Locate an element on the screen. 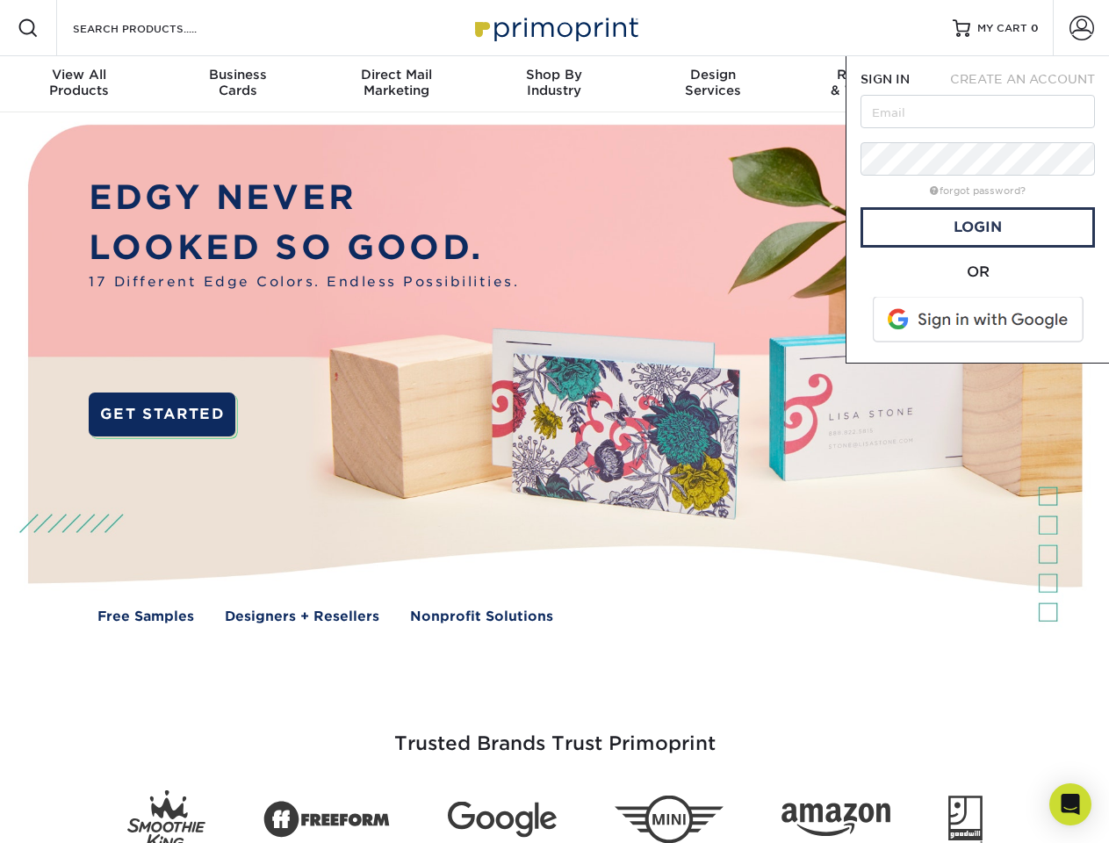  p: LOOKED SO GOOD. is located at coordinates (304, 248).